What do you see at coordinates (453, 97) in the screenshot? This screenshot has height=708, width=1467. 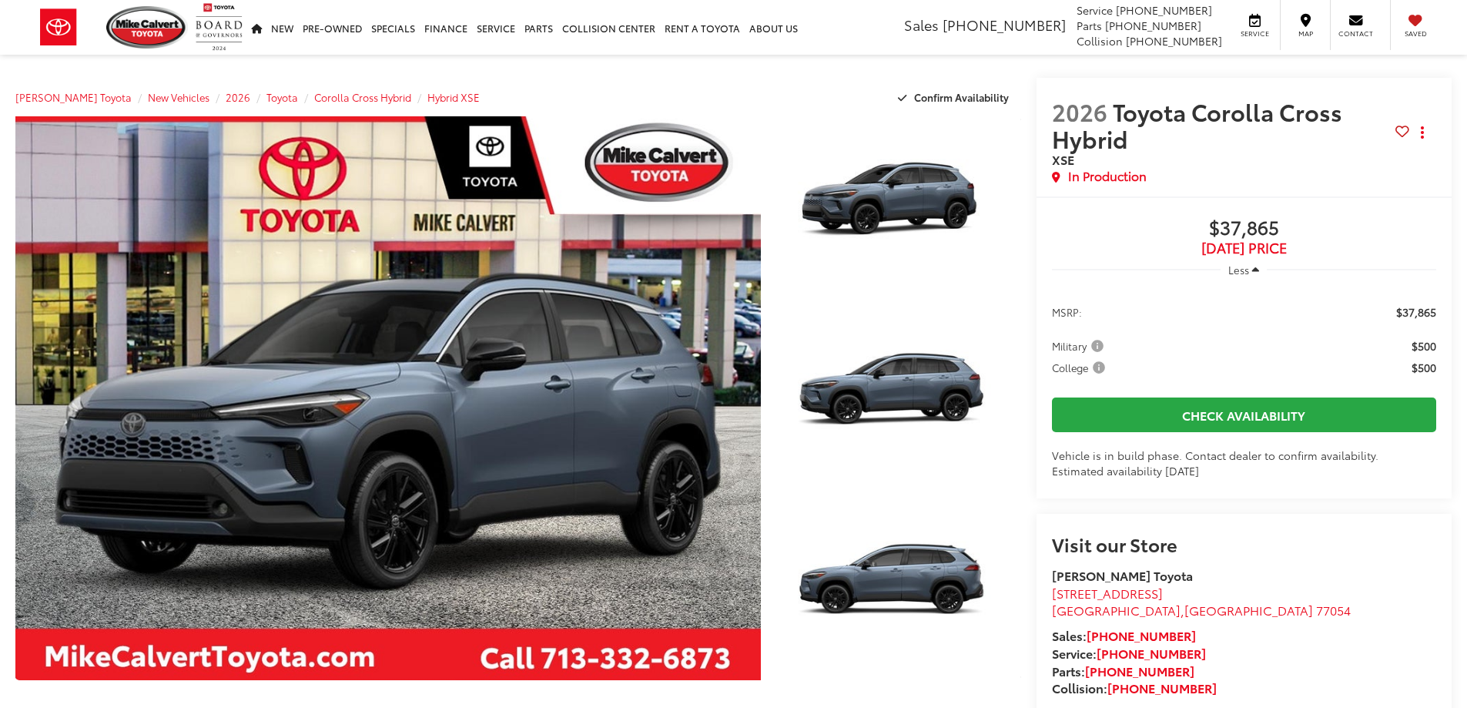 I see `a: Hybrid XSE` at bounding box center [453, 97].